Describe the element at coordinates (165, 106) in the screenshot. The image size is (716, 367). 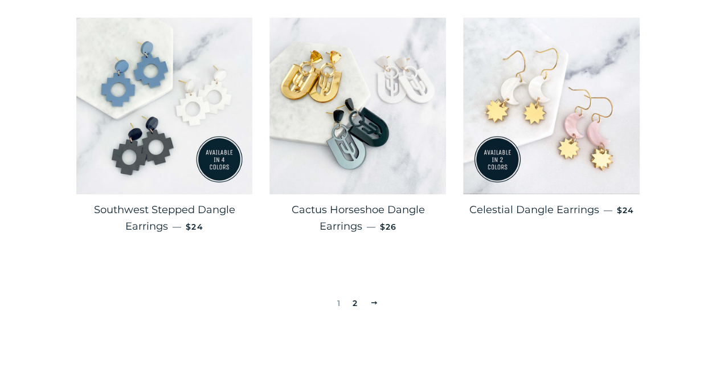
I see `a: Southwest Stepped Dangle Earrings` at that location.